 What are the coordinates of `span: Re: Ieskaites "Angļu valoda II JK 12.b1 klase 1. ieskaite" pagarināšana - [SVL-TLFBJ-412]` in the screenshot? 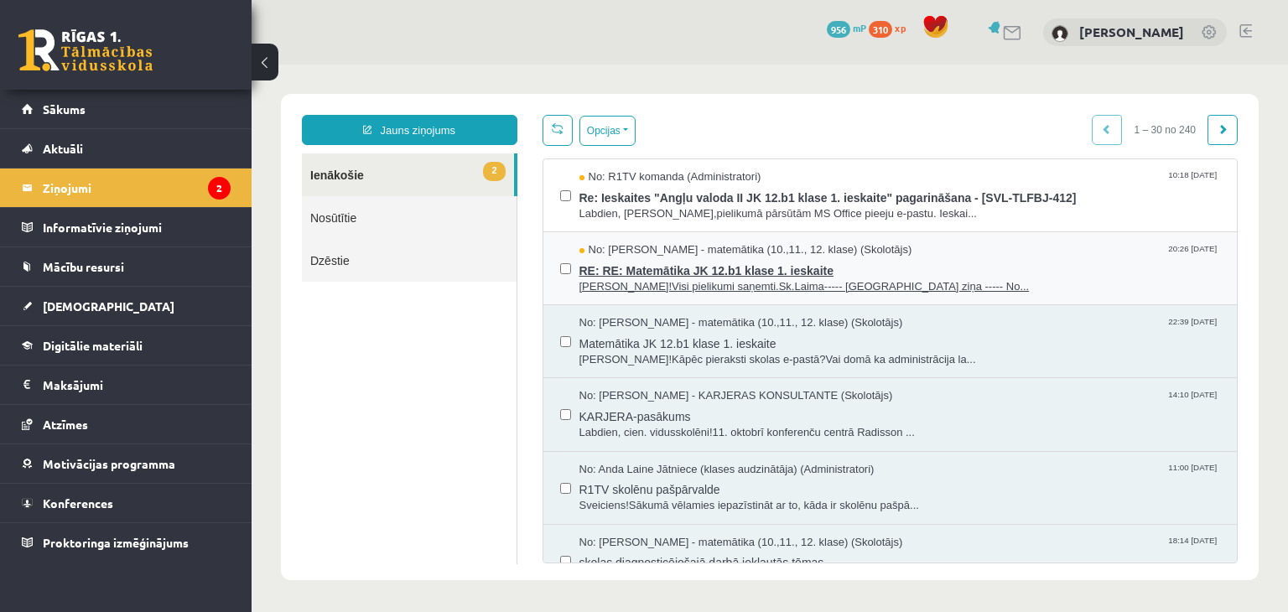 It's located at (648, 131).